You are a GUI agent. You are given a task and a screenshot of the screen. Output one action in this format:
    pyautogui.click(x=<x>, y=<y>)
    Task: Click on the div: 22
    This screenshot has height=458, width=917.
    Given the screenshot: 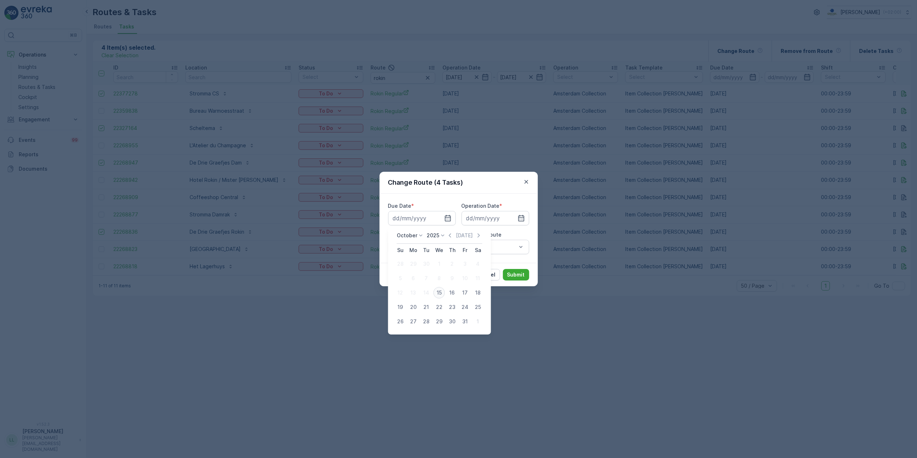 What is the action you would take?
    pyautogui.click(x=439, y=307)
    